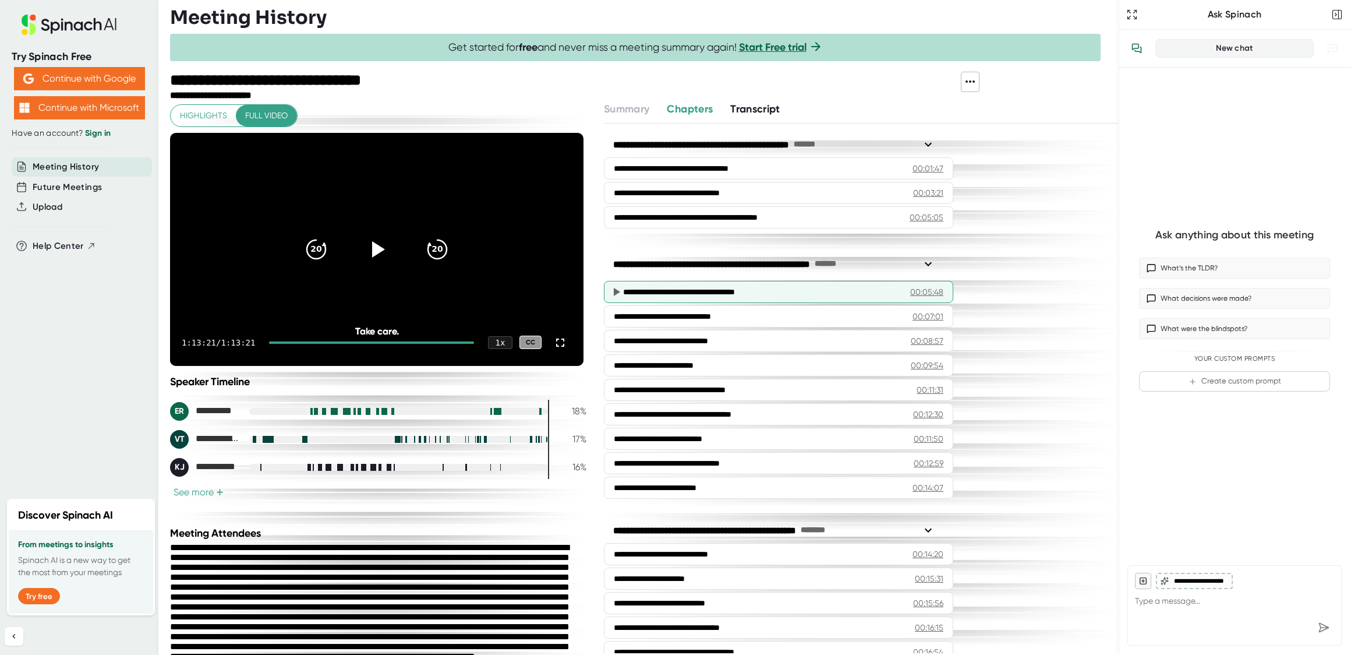  What do you see at coordinates (1235, 48) in the screenshot?
I see `div: New chat` at bounding box center [1235, 48].